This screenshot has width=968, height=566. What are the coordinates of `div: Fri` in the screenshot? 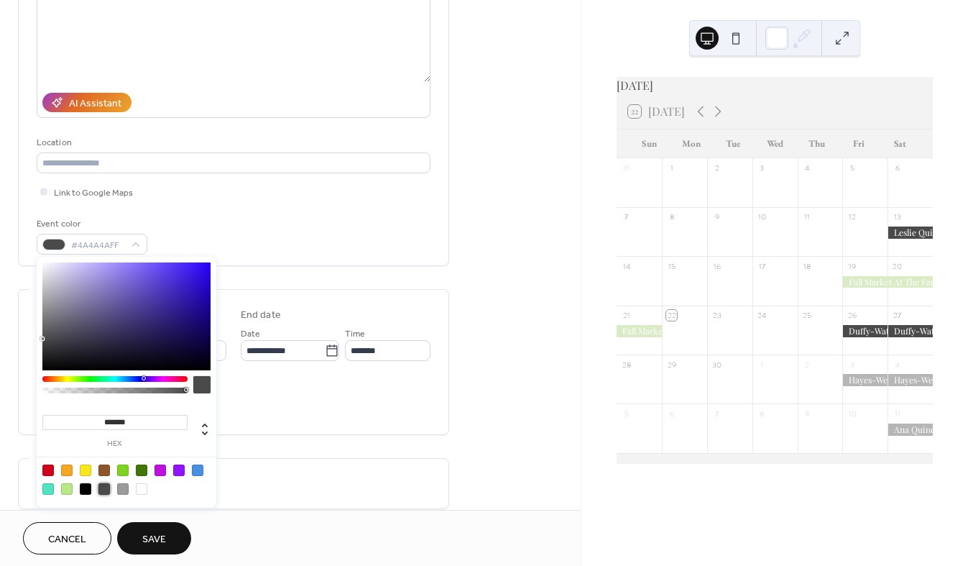 It's located at (858, 144).